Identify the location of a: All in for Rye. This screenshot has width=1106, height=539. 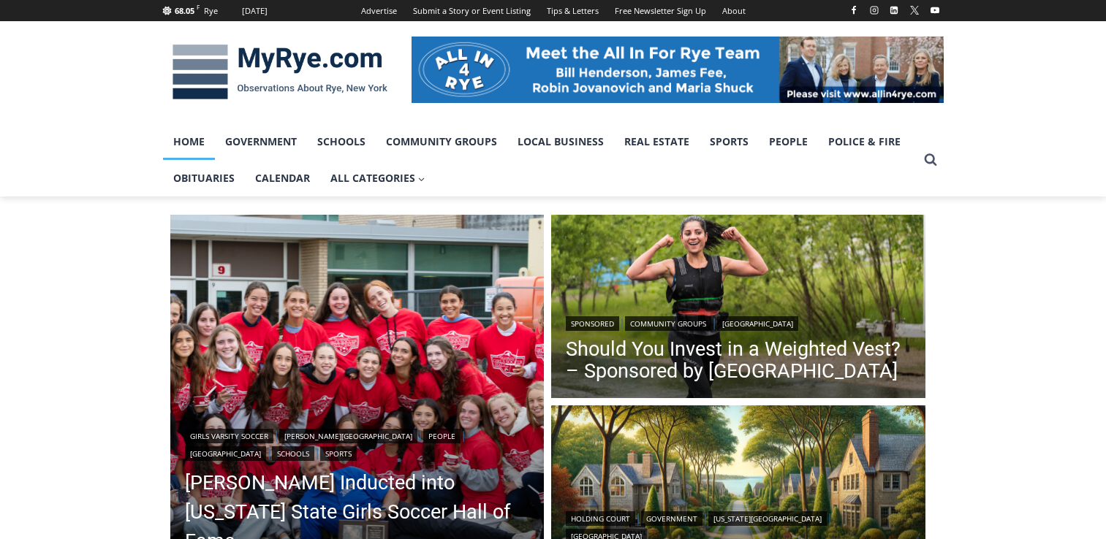
(677, 69).